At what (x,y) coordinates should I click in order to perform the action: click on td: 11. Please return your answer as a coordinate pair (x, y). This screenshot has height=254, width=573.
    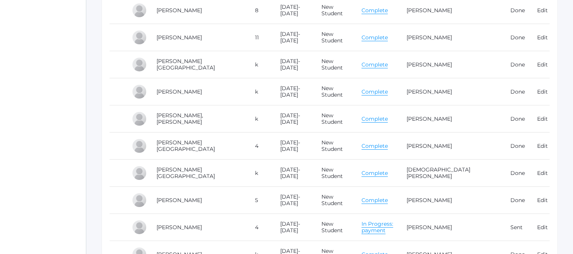
    Looking at the image, I should click on (260, 37).